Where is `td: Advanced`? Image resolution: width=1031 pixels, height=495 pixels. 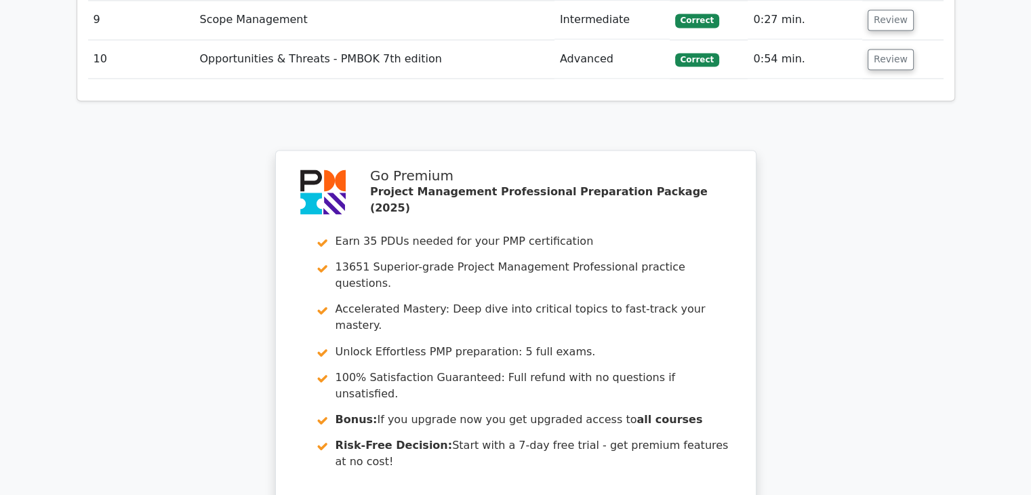
td: Advanced is located at coordinates (612, 59).